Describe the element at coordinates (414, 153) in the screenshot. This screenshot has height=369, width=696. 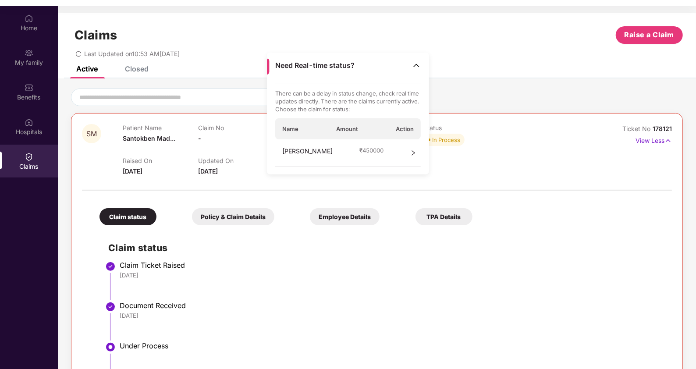
I see `span: right` at that location.